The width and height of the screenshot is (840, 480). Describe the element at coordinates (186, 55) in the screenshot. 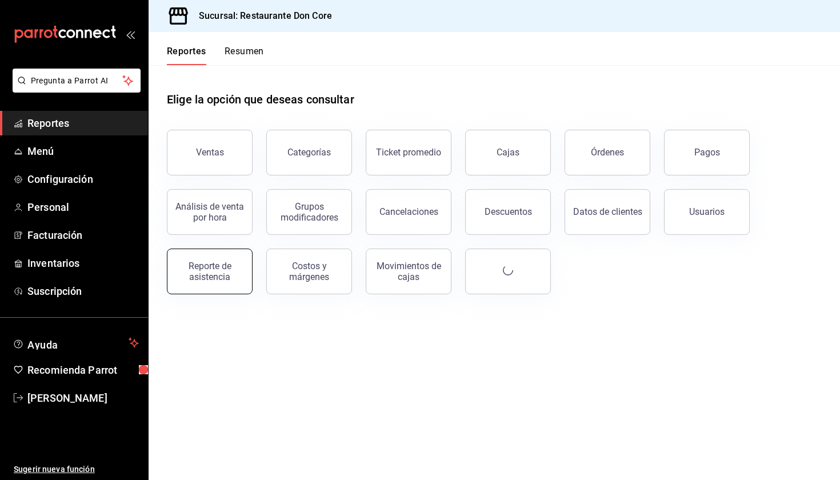

I see `button: Reportes` at that location.